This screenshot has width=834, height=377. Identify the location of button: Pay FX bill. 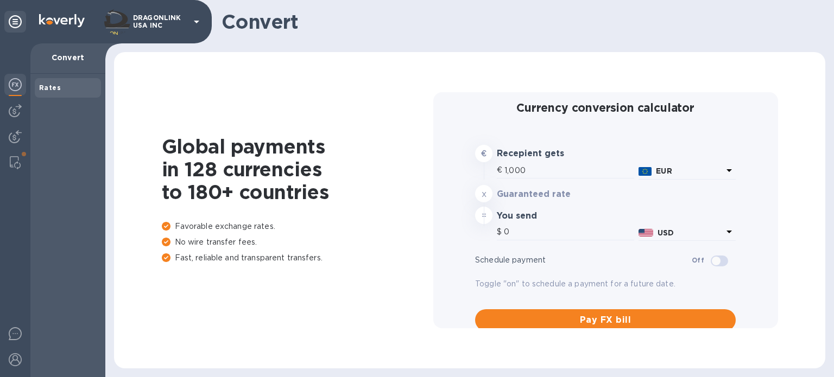
(605, 320).